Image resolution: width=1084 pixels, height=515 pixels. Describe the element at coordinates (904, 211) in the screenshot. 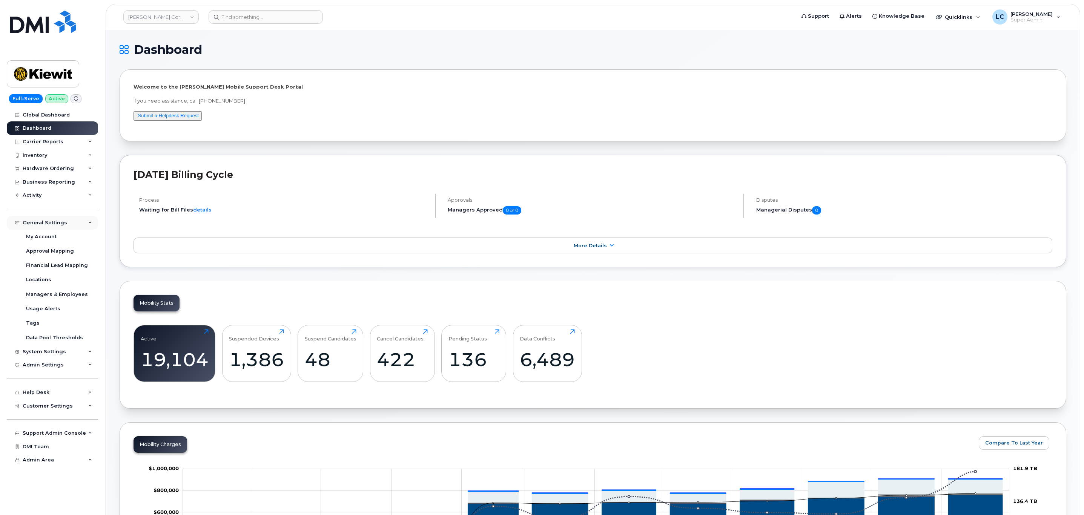

I see `h5: Managerial Disputes` at that location.